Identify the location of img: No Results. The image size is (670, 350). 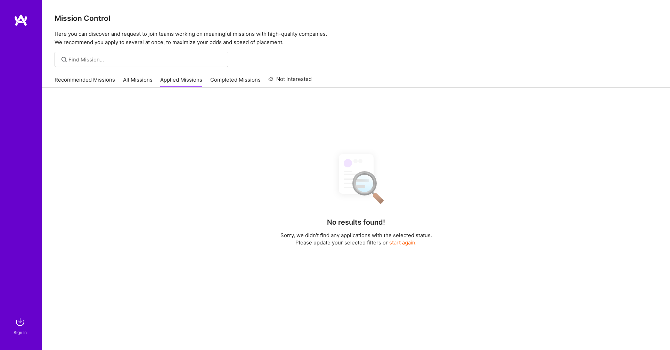
(356, 178).